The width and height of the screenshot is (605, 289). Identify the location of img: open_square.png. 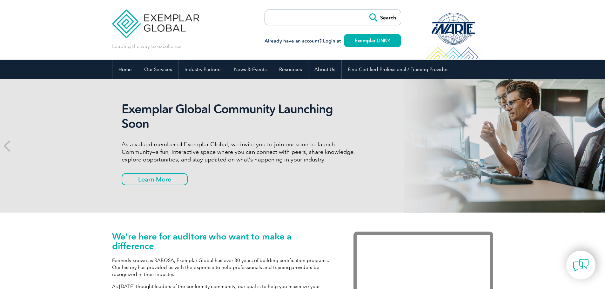
(389, 40).